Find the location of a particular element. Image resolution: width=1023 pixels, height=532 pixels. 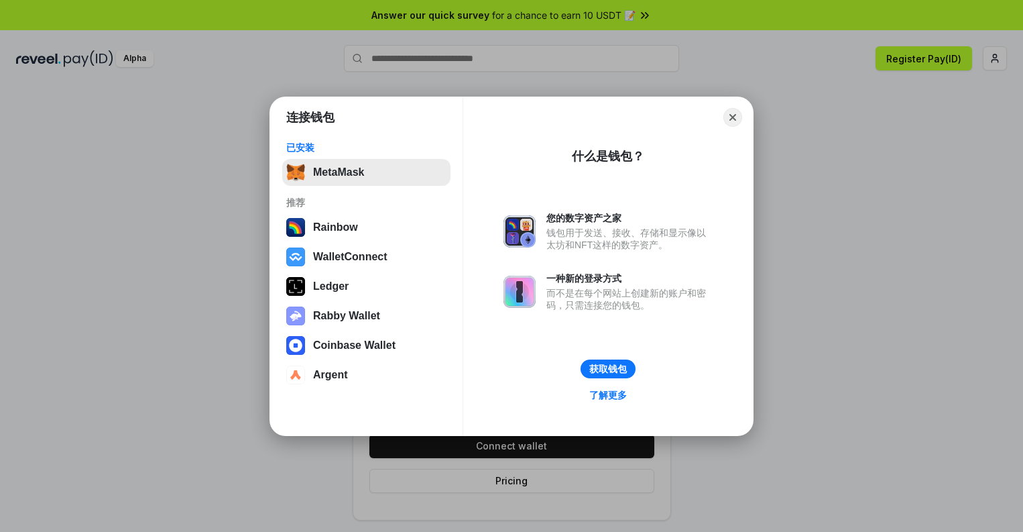

div: Argent is located at coordinates (331, 375).